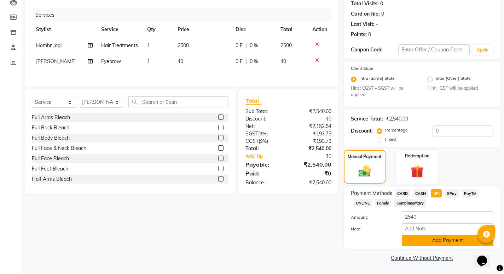 The height and width of the screenshot is (274, 504). What do you see at coordinates (365, 156) in the screenshot?
I see `label: Manual Payment` at bounding box center [365, 156].